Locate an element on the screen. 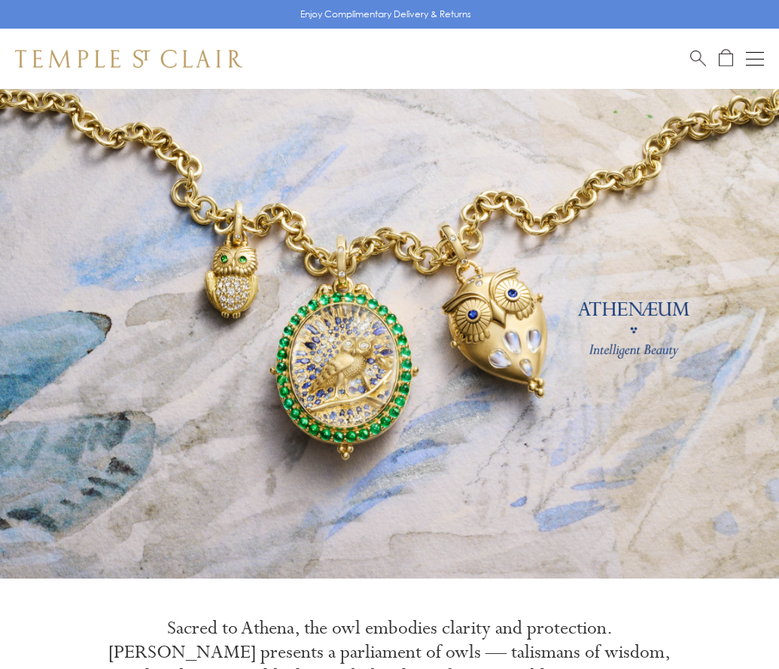 This screenshot has height=669, width=779. a: Search is located at coordinates (698, 58).